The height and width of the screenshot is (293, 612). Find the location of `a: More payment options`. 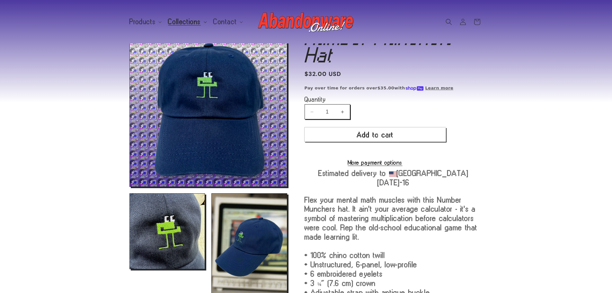

a: More payment options is located at coordinates (375, 162).